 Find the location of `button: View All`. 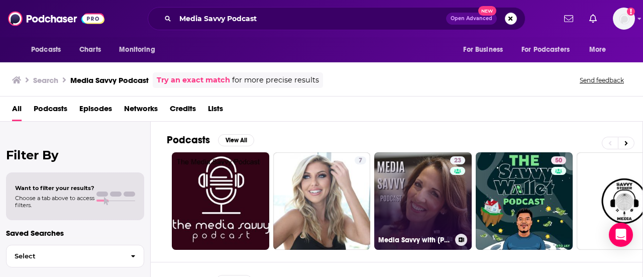

button: View All is located at coordinates (236, 140).